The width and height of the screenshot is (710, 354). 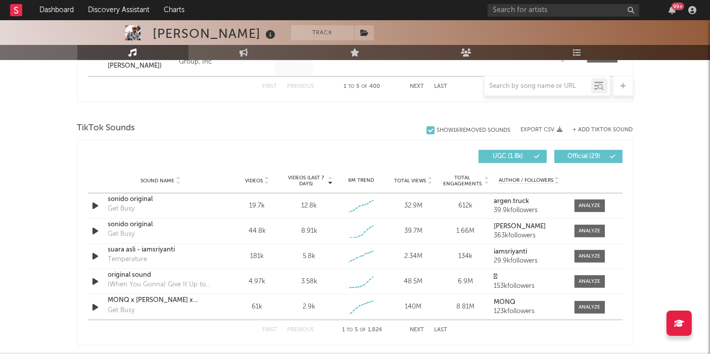 What do you see at coordinates (413, 206) in the screenshot?
I see `div: 32.9M` at bounding box center [413, 206].